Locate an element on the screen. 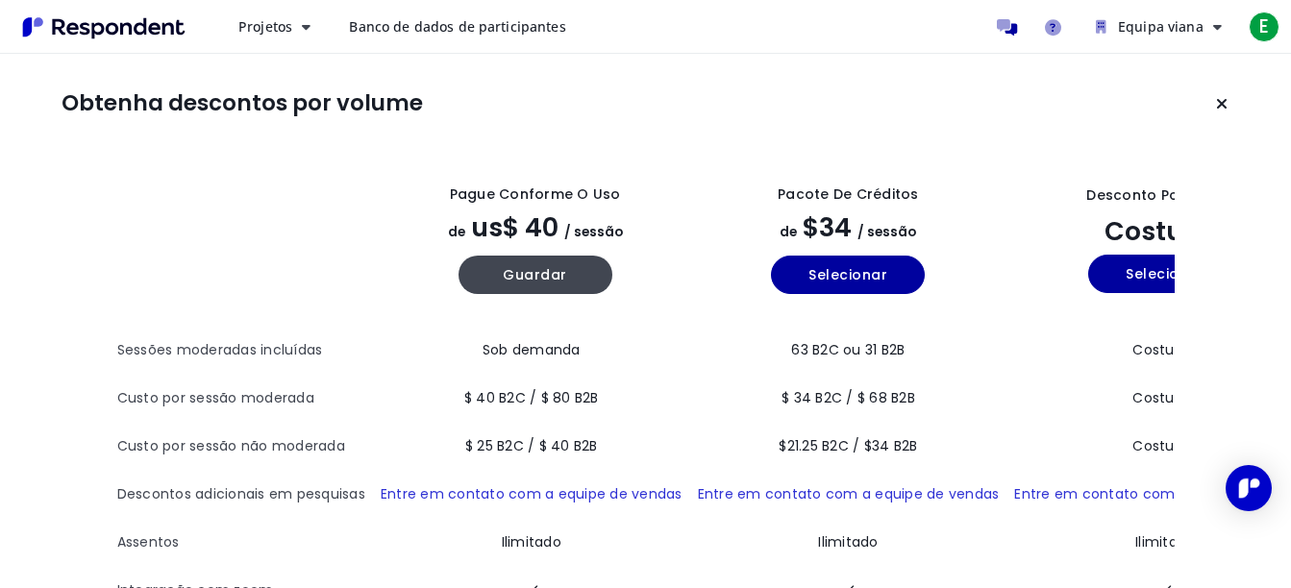 Image resolution: width=1291 pixels, height=588 pixels. th: Descontos adicionais em pesquisas is located at coordinates (249, 495).